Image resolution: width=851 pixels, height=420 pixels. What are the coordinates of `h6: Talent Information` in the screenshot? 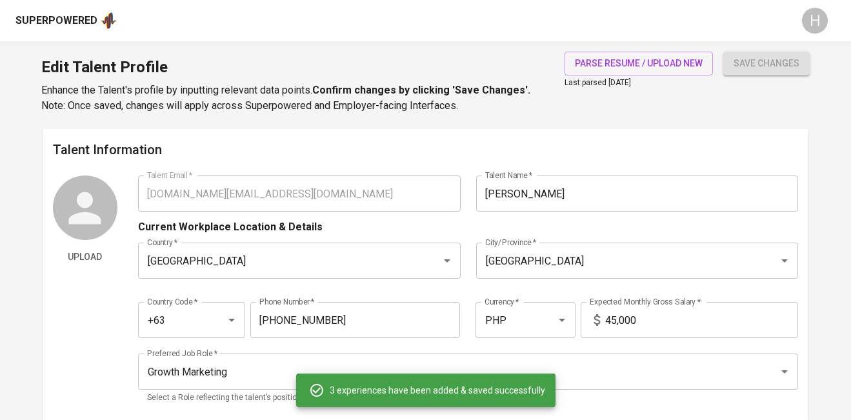 It's located at (425, 150).